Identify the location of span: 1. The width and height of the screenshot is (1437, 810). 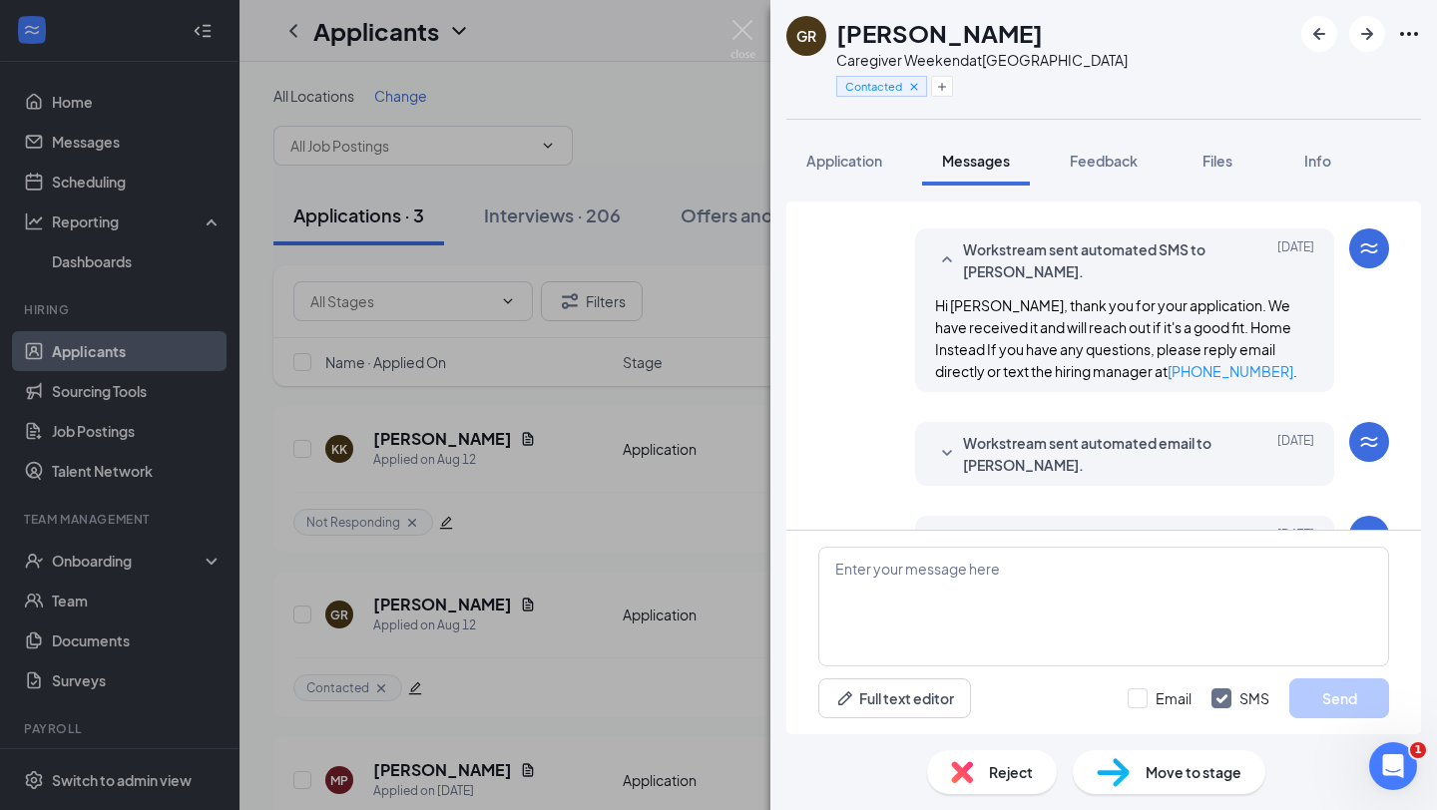
(1418, 751).